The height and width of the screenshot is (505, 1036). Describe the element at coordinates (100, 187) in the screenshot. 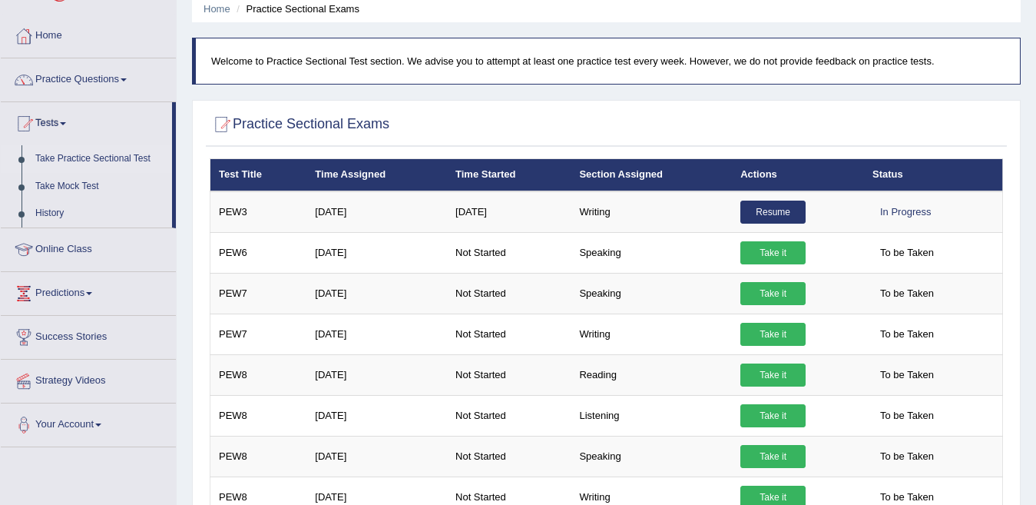

I see `a: Take Mock Test` at that location.